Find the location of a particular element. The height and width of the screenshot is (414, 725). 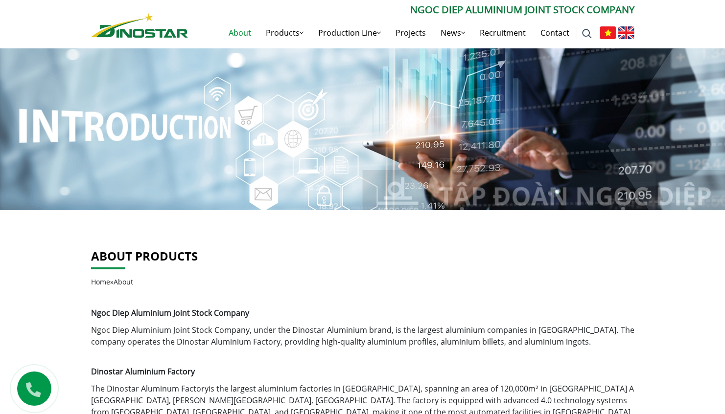

a: About products is located at coordinates (144, 256).